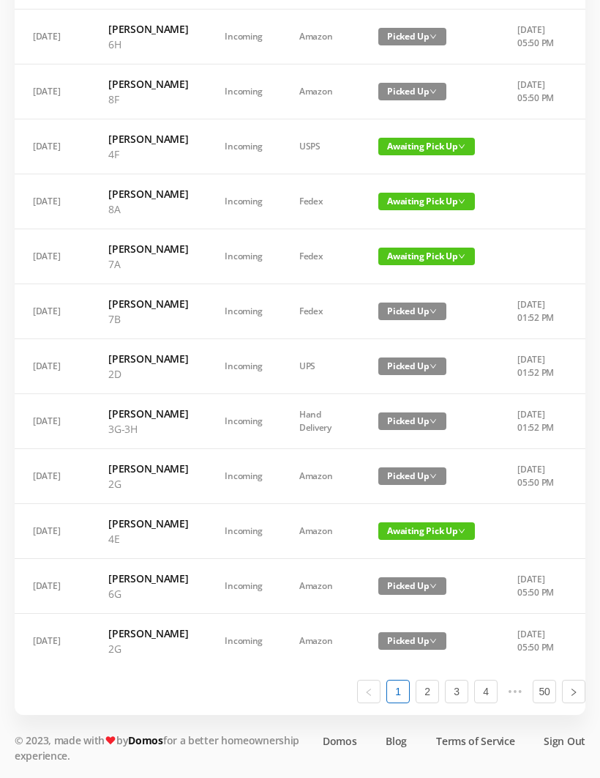  Describe the element at coordinates (369, 692) in the screenshot. I see `i: icon: left` at that location.